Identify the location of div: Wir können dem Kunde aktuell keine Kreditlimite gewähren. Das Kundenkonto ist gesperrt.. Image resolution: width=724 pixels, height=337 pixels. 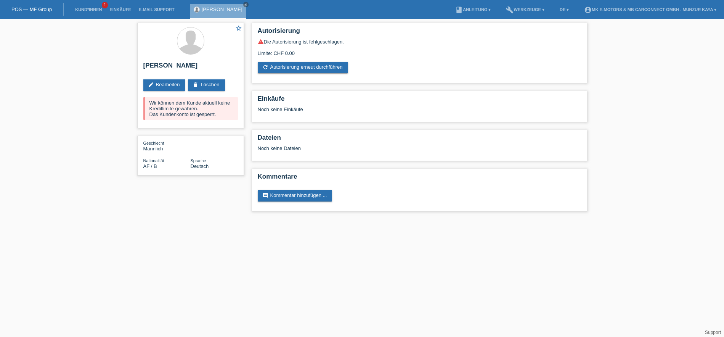
(191, 108).